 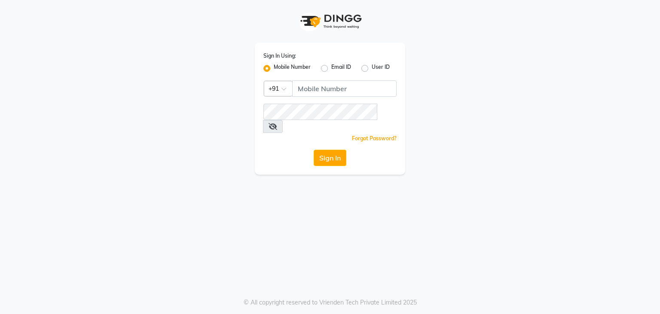 What do you see at coordinates (330, 158) in the screenshot?
I see `button: Sign In` at bounding box center [330, 158].